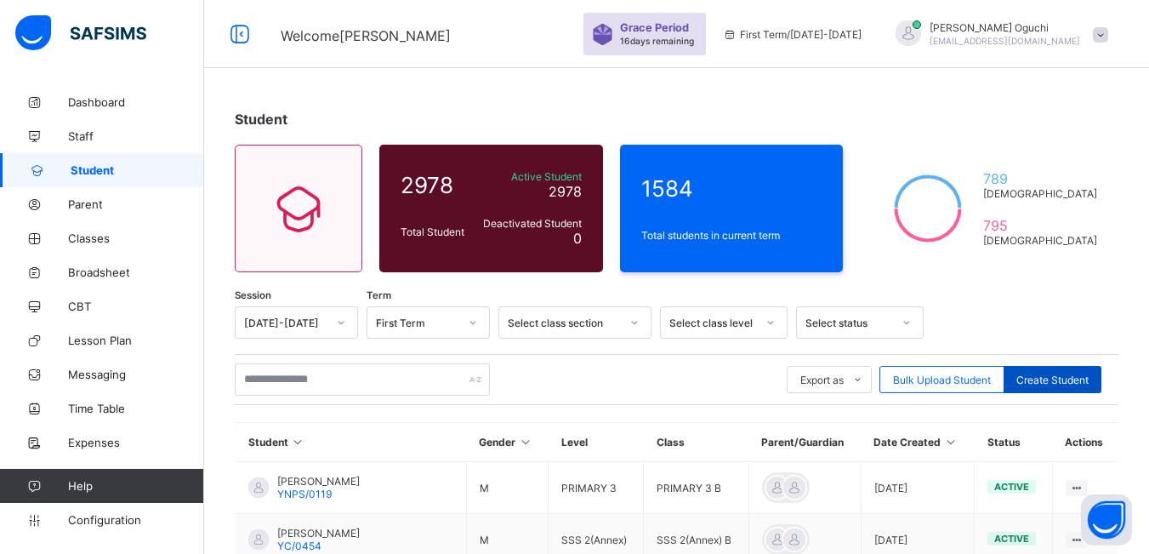  I want to click on th: Parent/Guardian, so click(805, 442).